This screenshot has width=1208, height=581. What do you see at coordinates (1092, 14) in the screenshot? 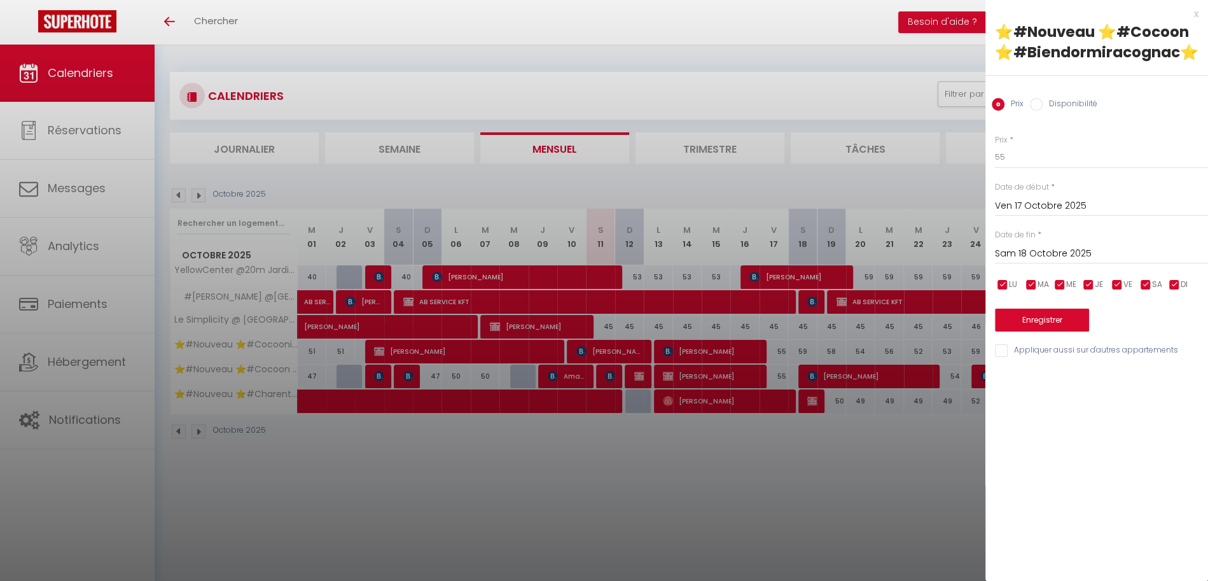
I see `div: x` at bounding box center [1092, 14].